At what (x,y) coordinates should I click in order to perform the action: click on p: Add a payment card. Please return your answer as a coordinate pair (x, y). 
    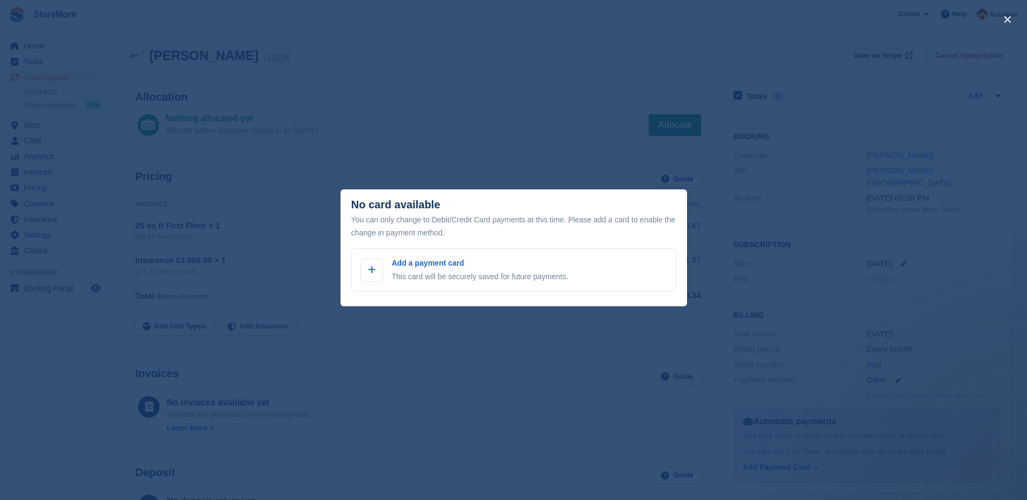
    Looking at the image, I should click on (480, 263).